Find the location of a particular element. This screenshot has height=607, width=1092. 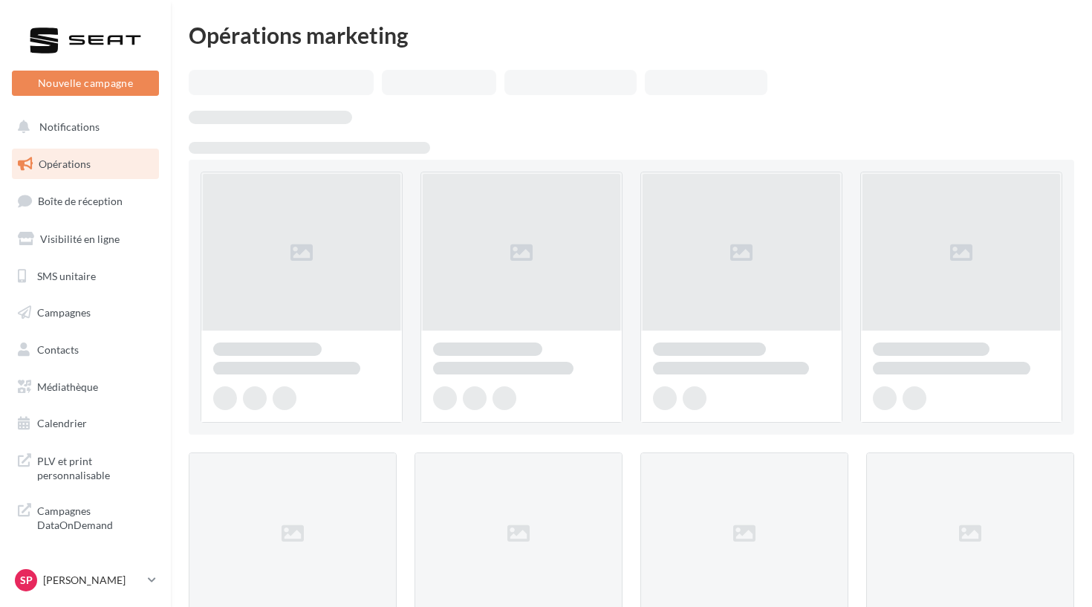

a: Visibilité en ligne is located at coordinates (85, 239).